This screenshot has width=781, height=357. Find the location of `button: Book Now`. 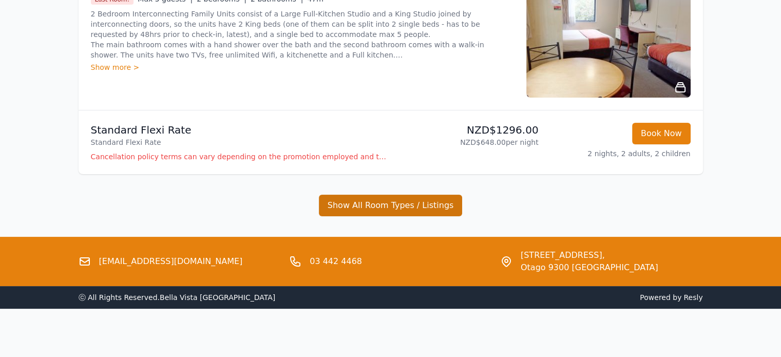

button: Book Now is located at coordinates (662, 134).